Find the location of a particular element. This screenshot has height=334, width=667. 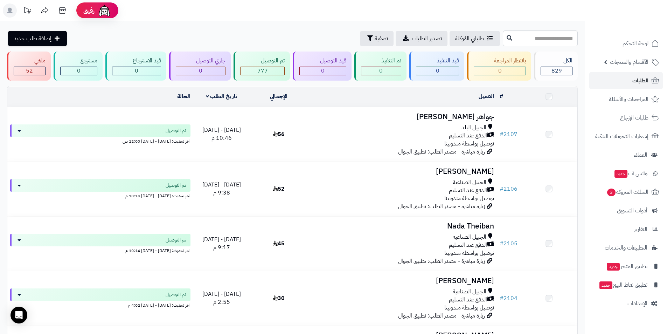

span: لوحة التحكم is located at coordinates (635, 43).